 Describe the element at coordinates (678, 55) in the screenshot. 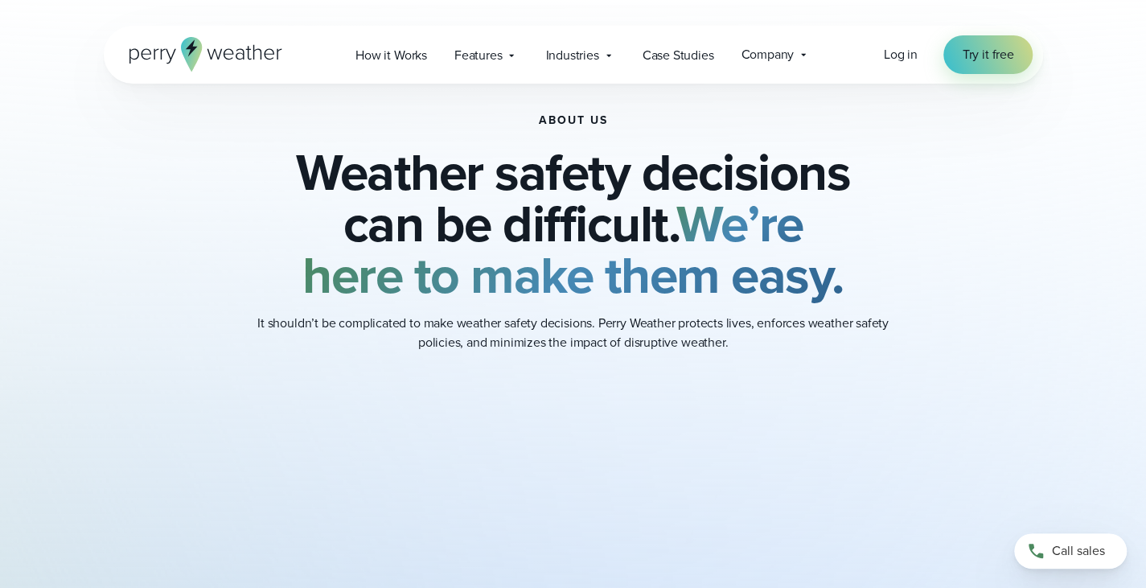

I see `a: Case Studies` at that location.